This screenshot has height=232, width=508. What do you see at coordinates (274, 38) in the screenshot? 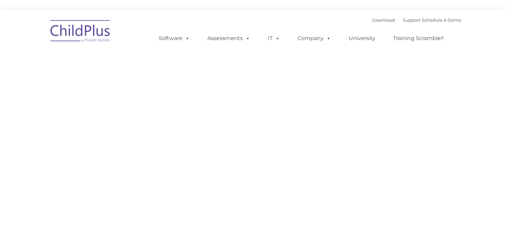
I see `a: IT` at bounding box center [274, 38].